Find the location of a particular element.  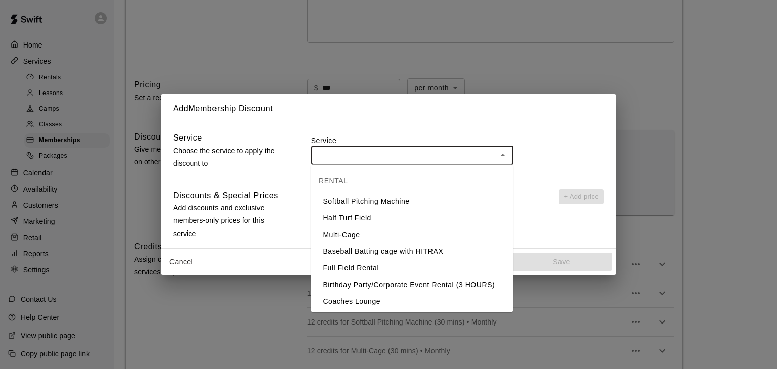

p: Add discounts and exclusive members-only prices for this service is located at coordinates (229, 221).